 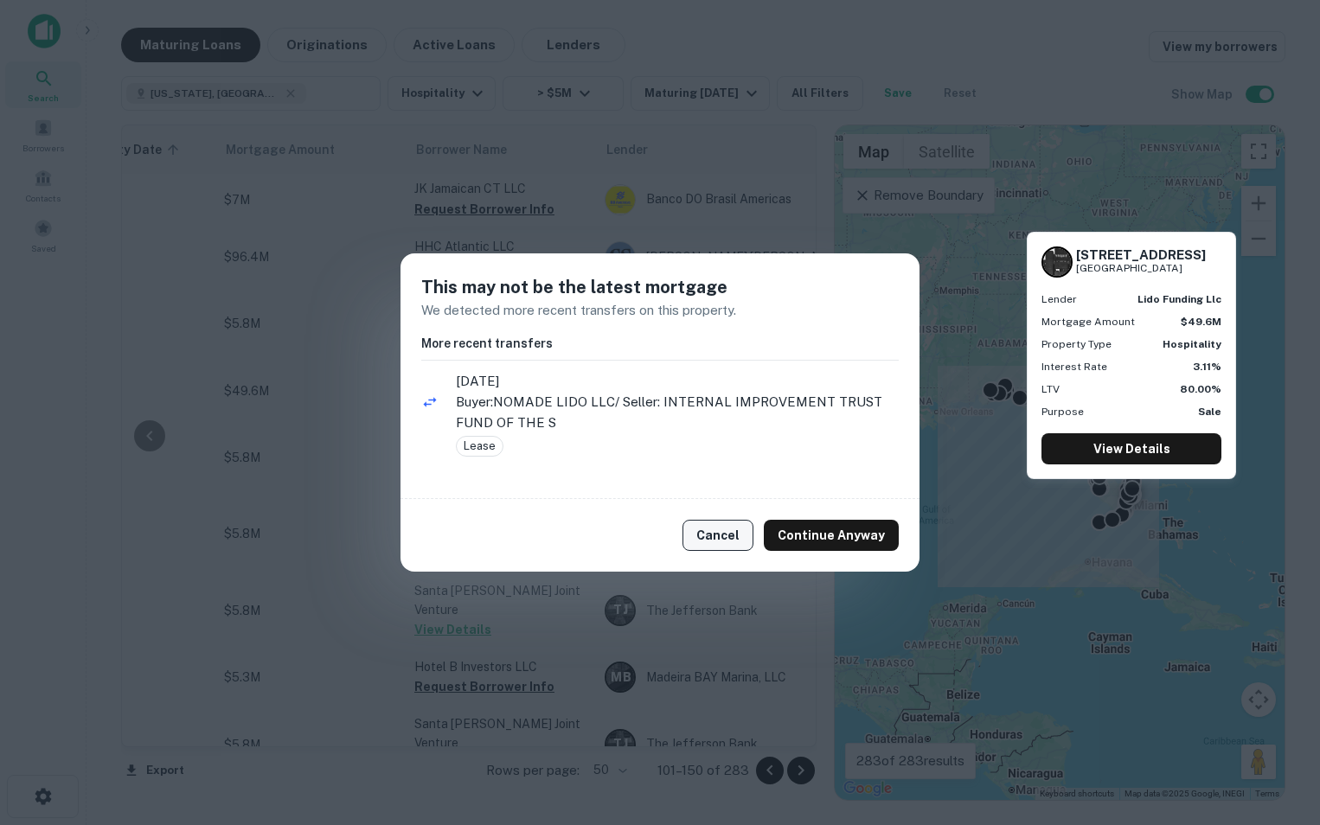 What do you see at coordinates (1050, 389) in the screenshot?
I see `p: LTV` at bounding box center [1050, 389].